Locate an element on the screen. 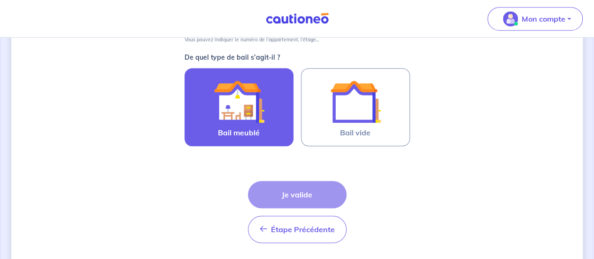 The height and width of the screenshot is (259, 594). button: Étape Précédente is located at coordinates (297, 229).